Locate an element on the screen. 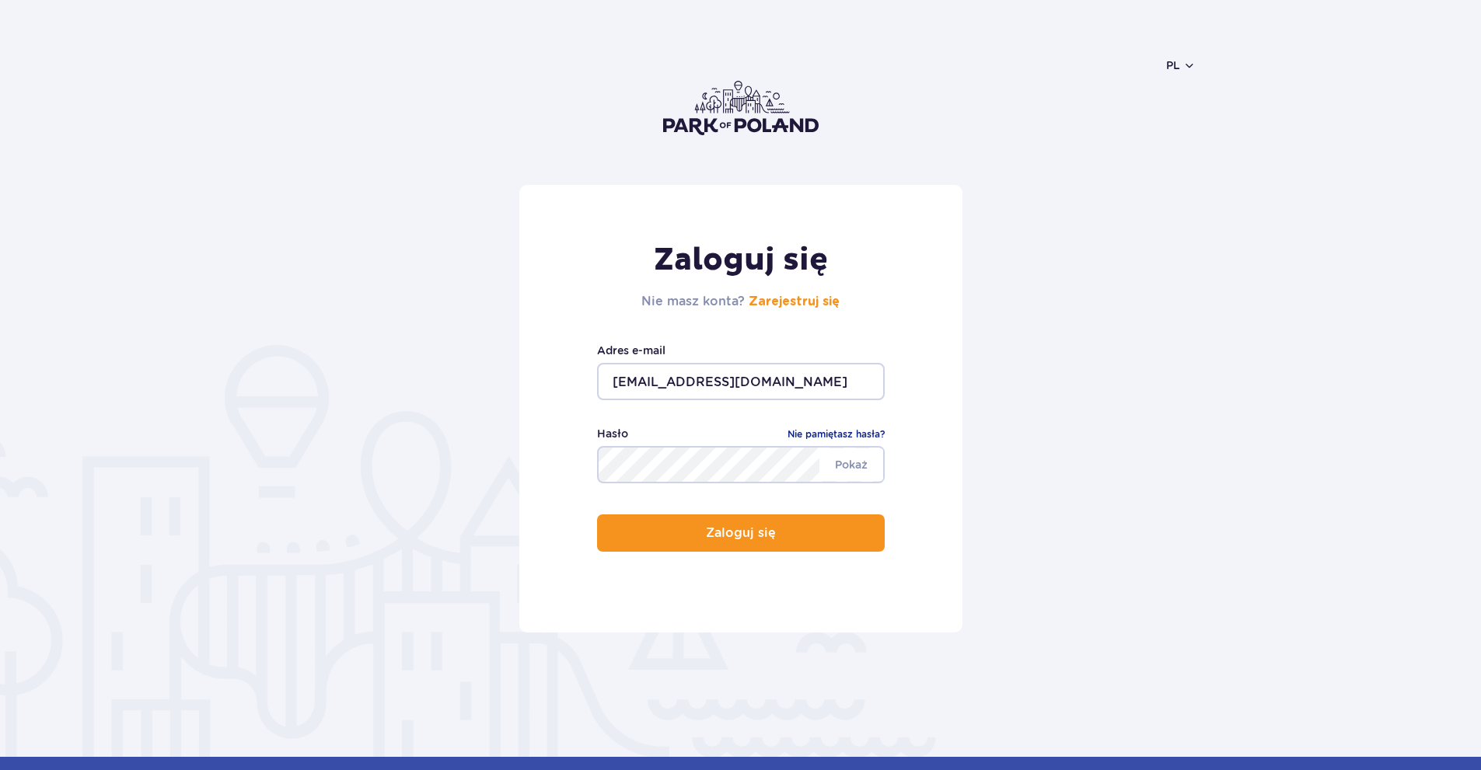 Image resolution: width=1481 pixels, height=770 pixels. h1: Zaloguj się is located at coordinates (740, 260).